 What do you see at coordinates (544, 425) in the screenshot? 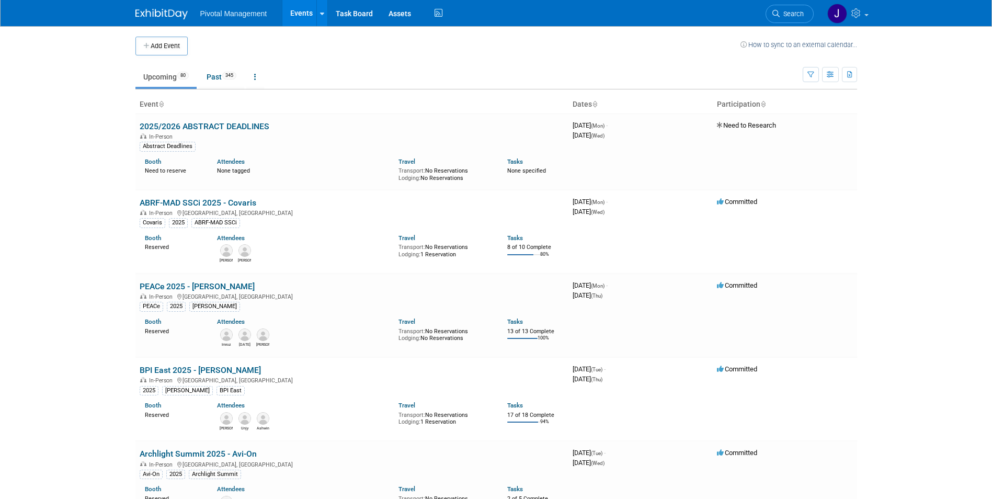
I see `td: 94%` at bounding box center [544, 425].